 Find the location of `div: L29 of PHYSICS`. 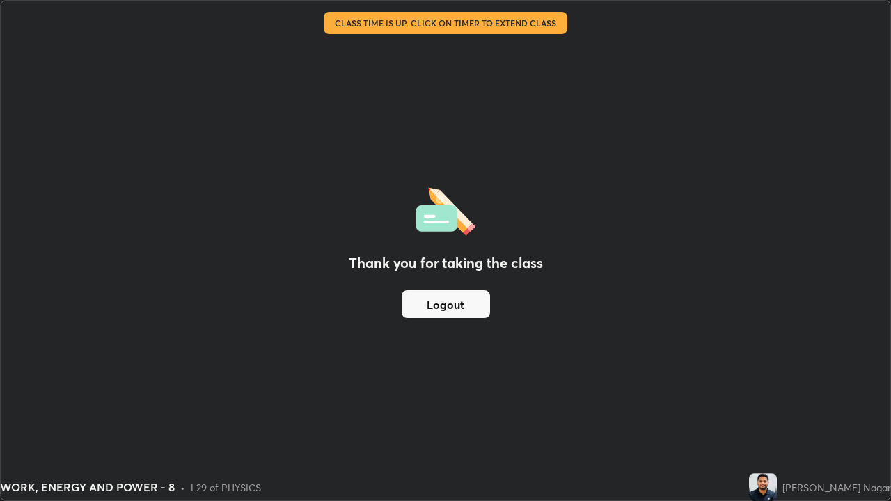

div: L29 of PHYSICS is located at coordinates (225, 487).